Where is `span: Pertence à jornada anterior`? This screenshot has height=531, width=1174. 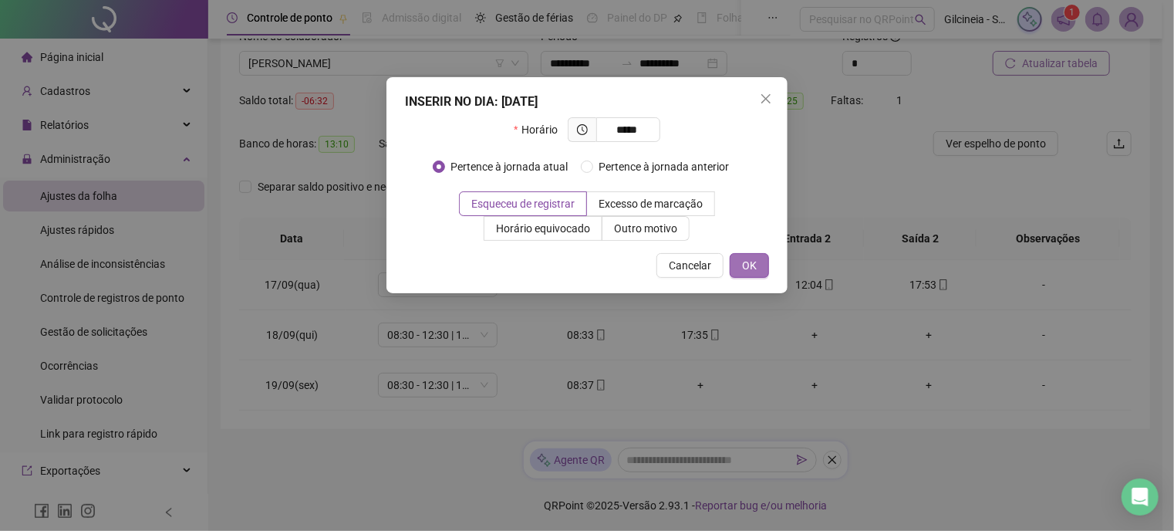
span: Pertence à jornada anterior is located at coordinates (664, 167).